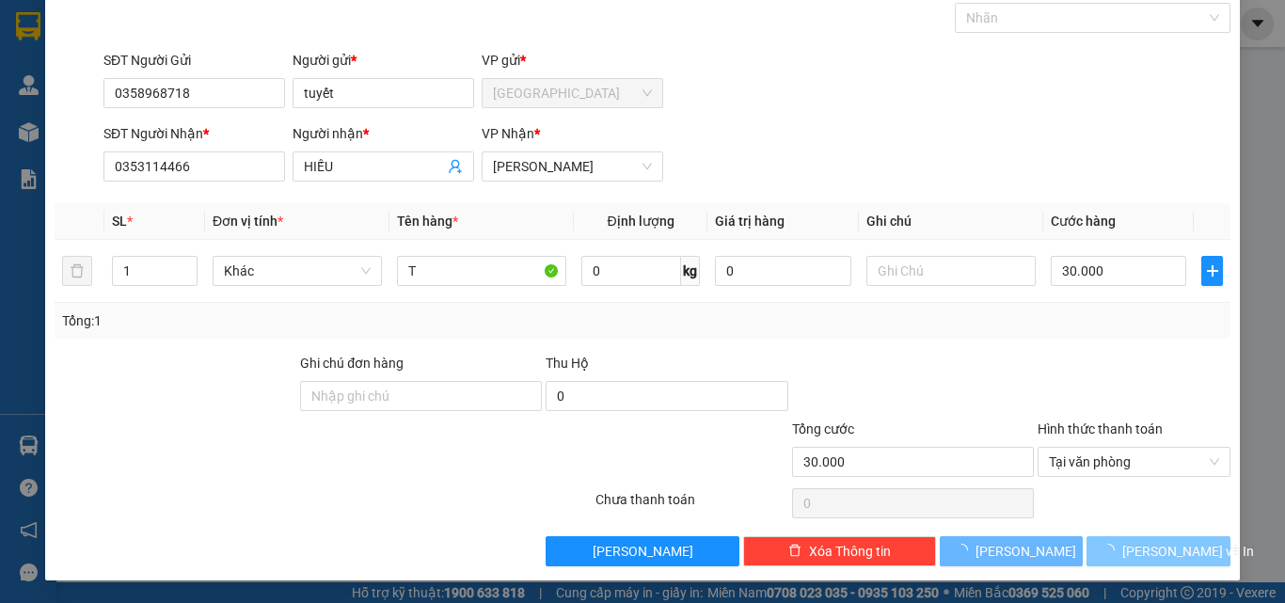 The image size is (1285, 603). Describe the element at coordinates (572, 93) in the screenshot. I see `span: Ninh Hòa` at that location.